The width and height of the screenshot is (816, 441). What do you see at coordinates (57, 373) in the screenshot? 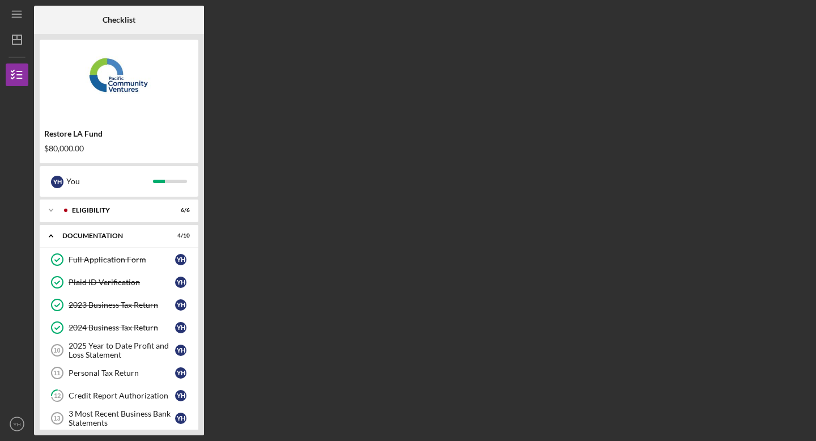
I see `tspan: 11` at bounding box center [57, 373].